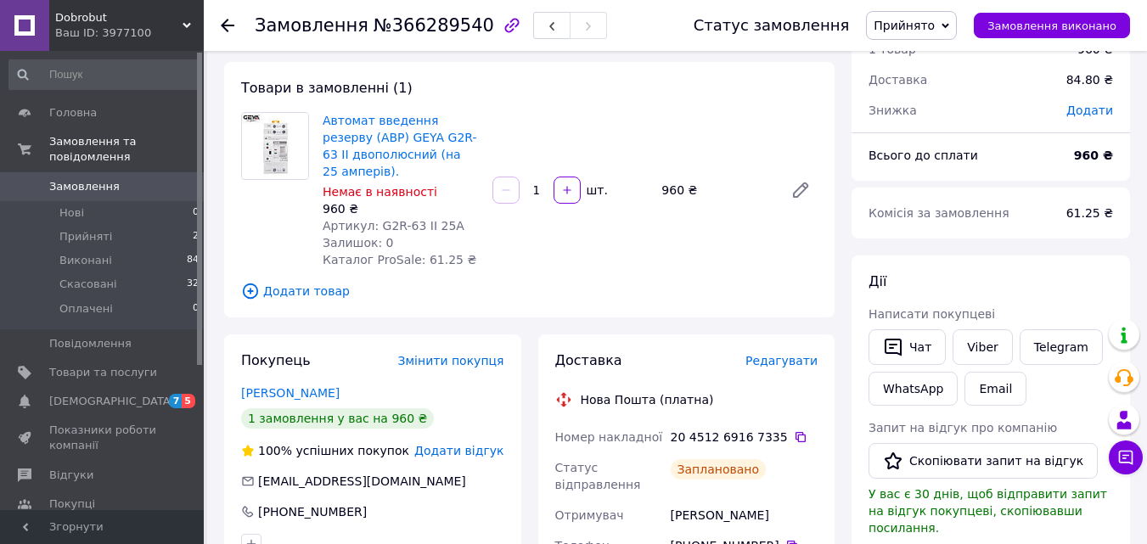 This screenshot has width=1147, height=544. What do you see at coordinates (86, 309) in the screenshot?
I see `span: Оплачені` at bounding box center [86, 309].